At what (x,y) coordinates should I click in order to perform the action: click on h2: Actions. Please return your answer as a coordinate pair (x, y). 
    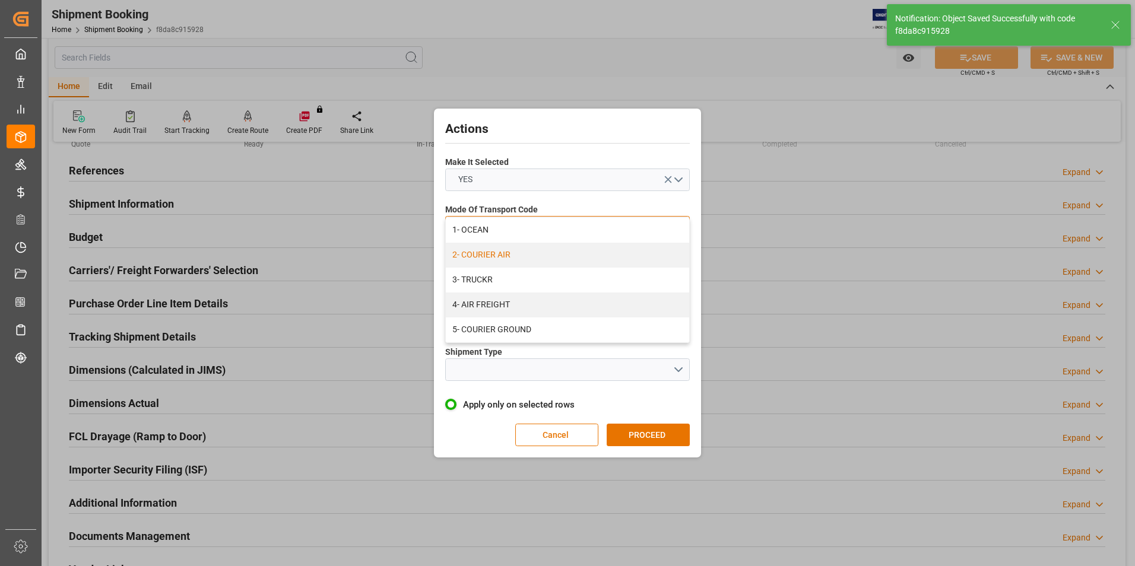
    Looking at the image, I should click on (567, 129).